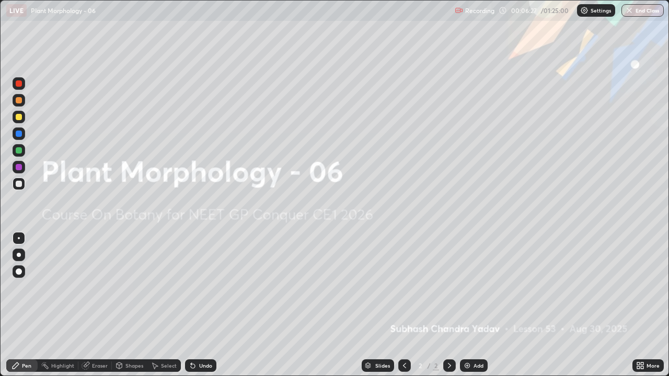  Describe the element at coordinates (134, 366) in the screenshot. I see `div: Shapes` at that location.